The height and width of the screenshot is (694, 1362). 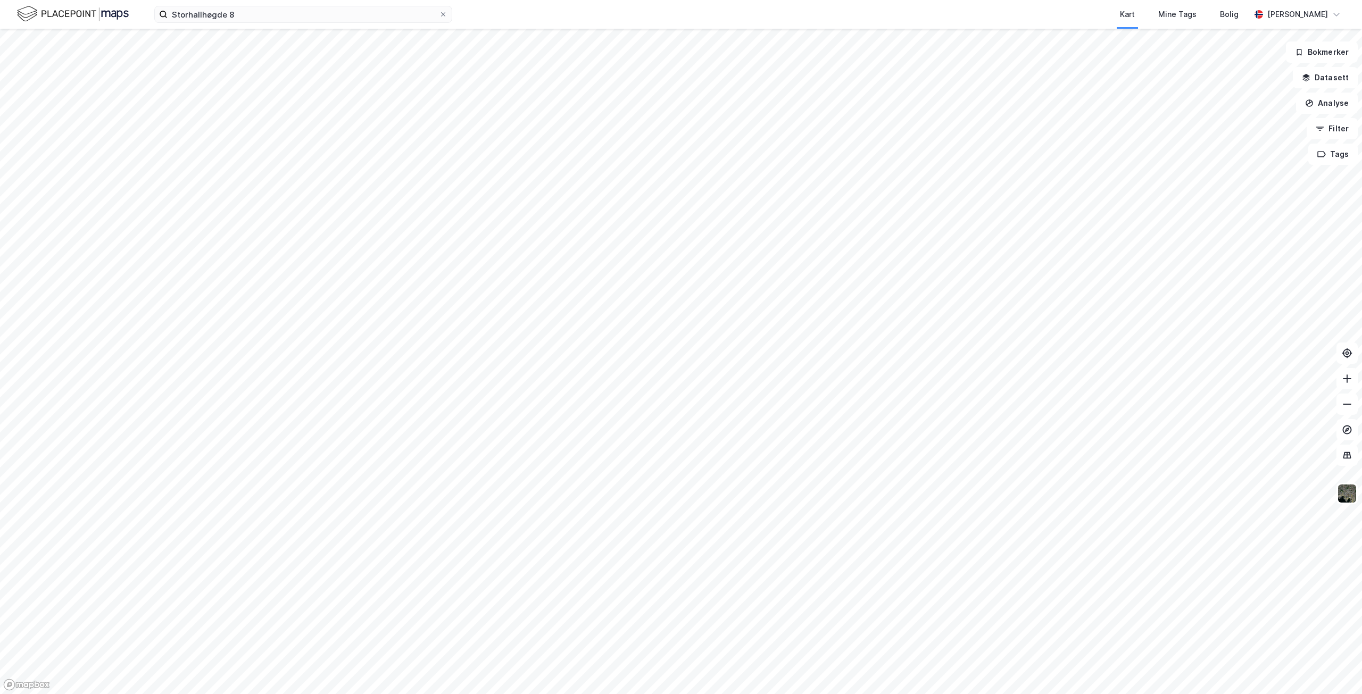 What do you see at coordinates (1177, 14) in the screenshot?
I see `div: Mine Tags` at bounding box center [1177, 14].